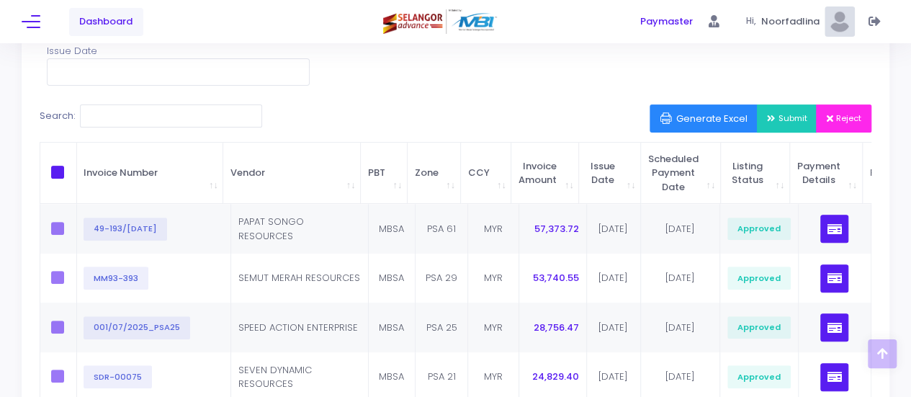  I want to click on th: Issue Date: activate to sort column ascending, so click(610, 174).